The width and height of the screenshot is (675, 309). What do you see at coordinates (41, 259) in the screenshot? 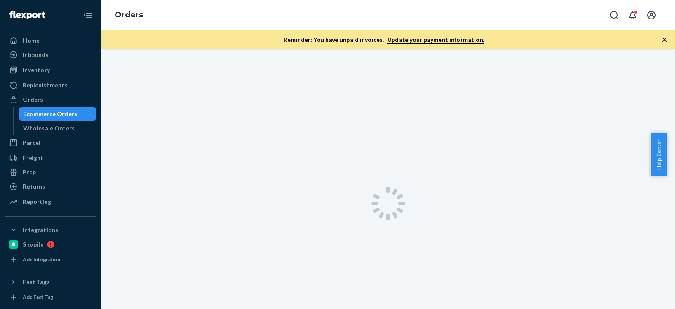
I see `div: Add Integration` at bounding box center [41, 259].